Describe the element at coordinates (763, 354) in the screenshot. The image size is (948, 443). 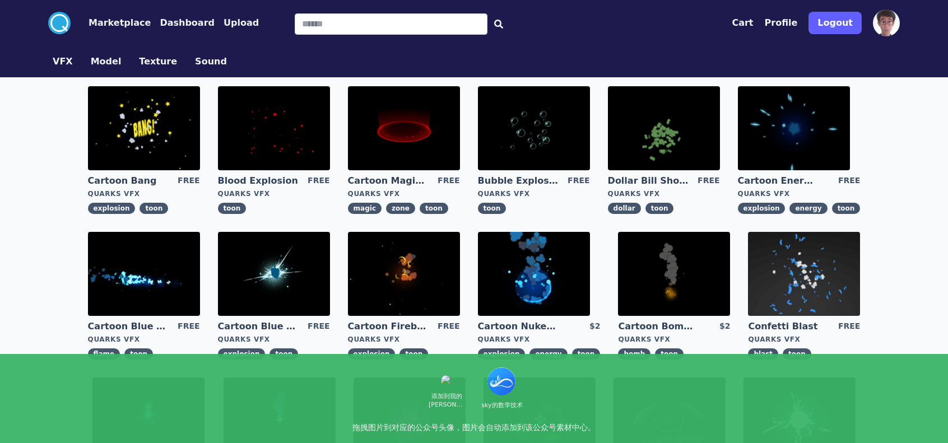
I see `span: blast` at that location.